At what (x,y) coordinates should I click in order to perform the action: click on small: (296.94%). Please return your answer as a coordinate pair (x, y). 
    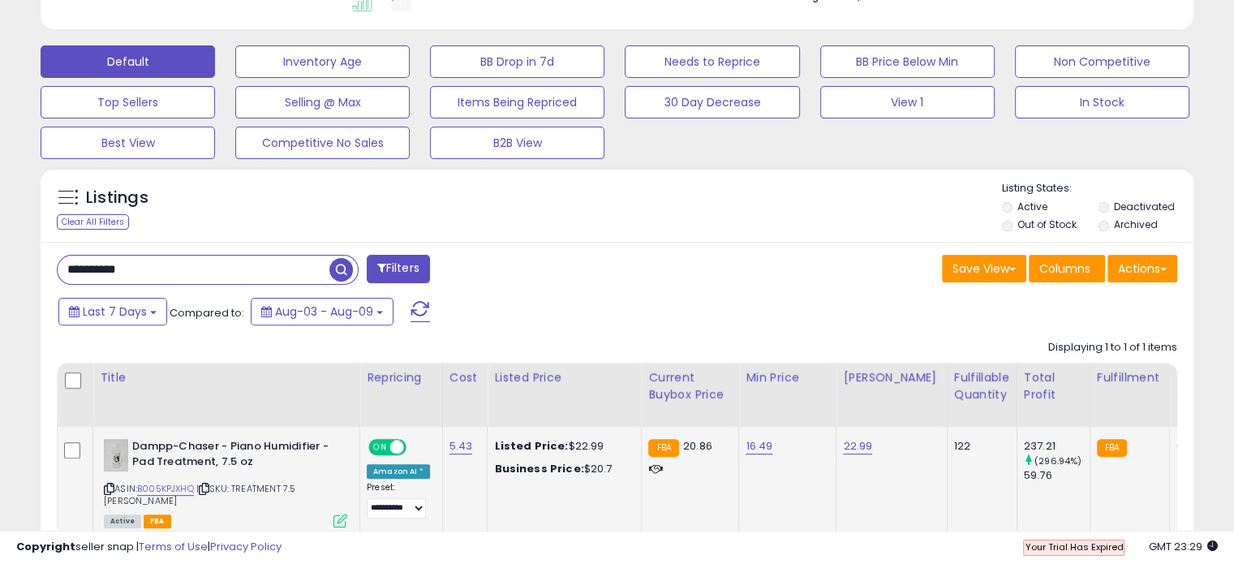
    Looking at the image, I should click on (1058, 461).